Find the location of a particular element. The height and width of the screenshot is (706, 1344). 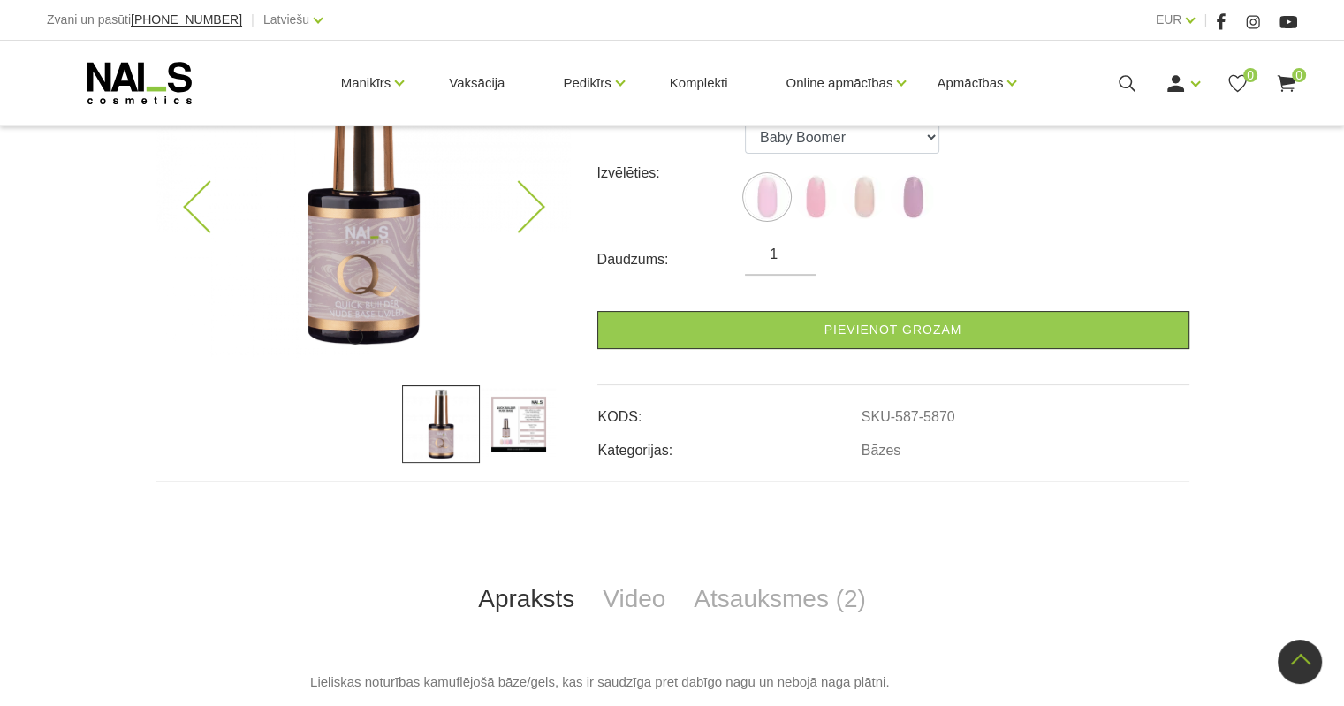

a: Online apmācības is located at coordinates (838, 83).